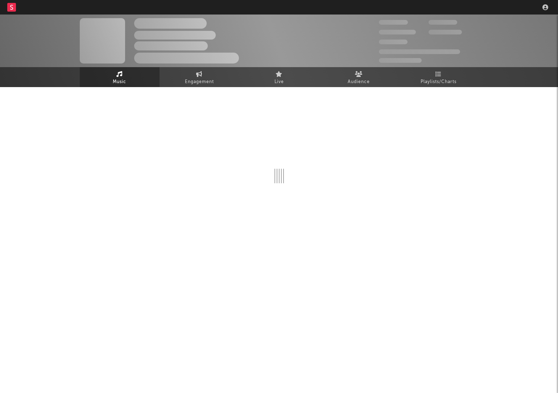 This screenshot has height=393, width=558. Describe the element at coordinates (199, 82) in the screenshot. I see `span: Engagement` at that location.